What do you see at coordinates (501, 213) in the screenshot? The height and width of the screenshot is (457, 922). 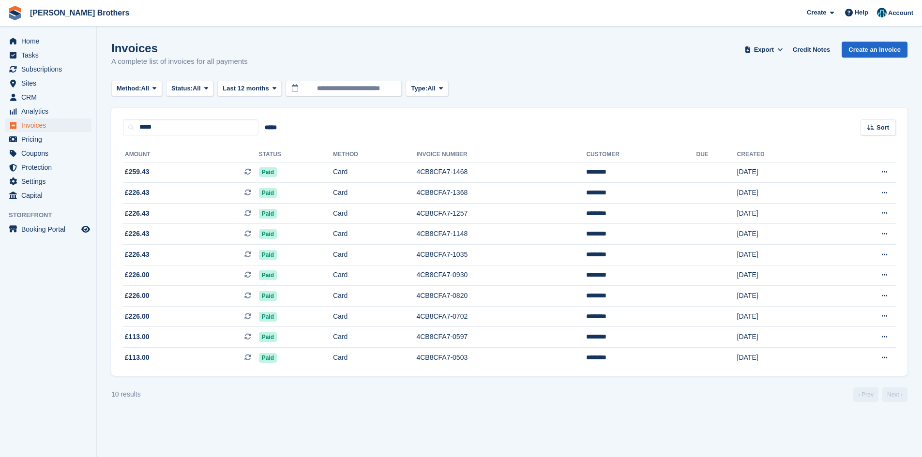 I see `td: 4CB8CFA7-1257` at bounding box center [501, 213].